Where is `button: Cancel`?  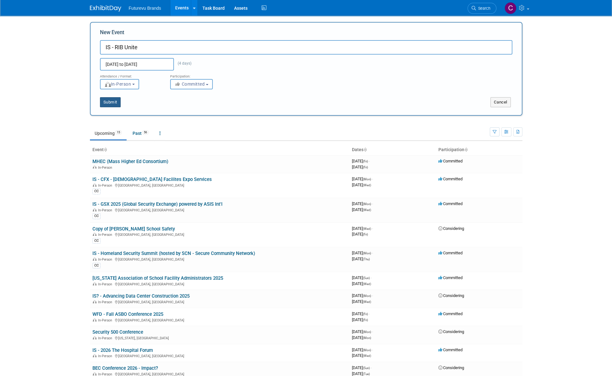 button: Cancel is located at coordinates (500, 102).